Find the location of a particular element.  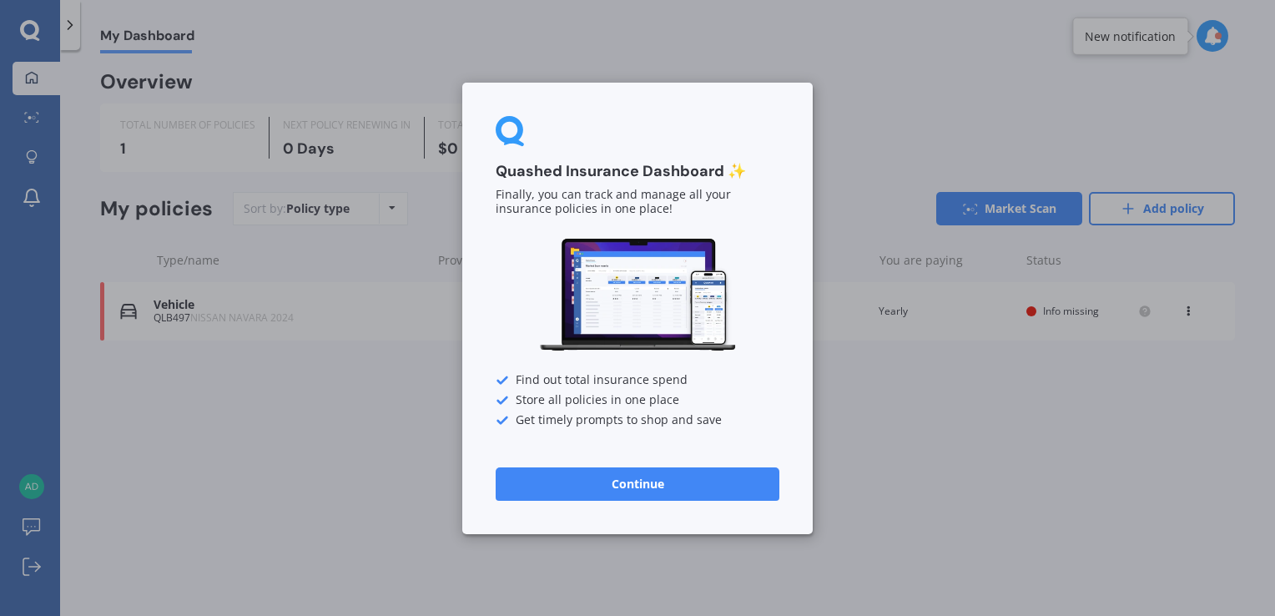

div: Store all policies in one place is located at coordinates (637, 400).